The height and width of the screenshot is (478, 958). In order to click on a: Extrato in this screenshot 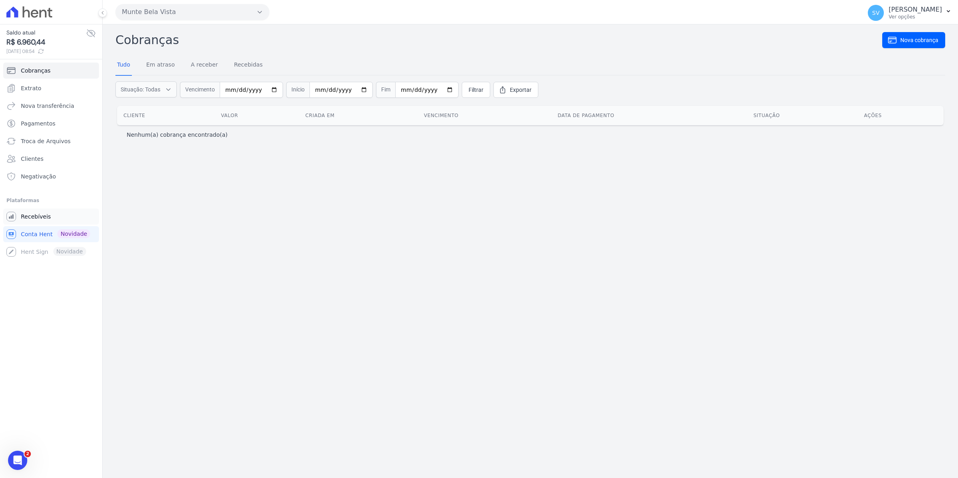, I will do `click(51, 88)`.